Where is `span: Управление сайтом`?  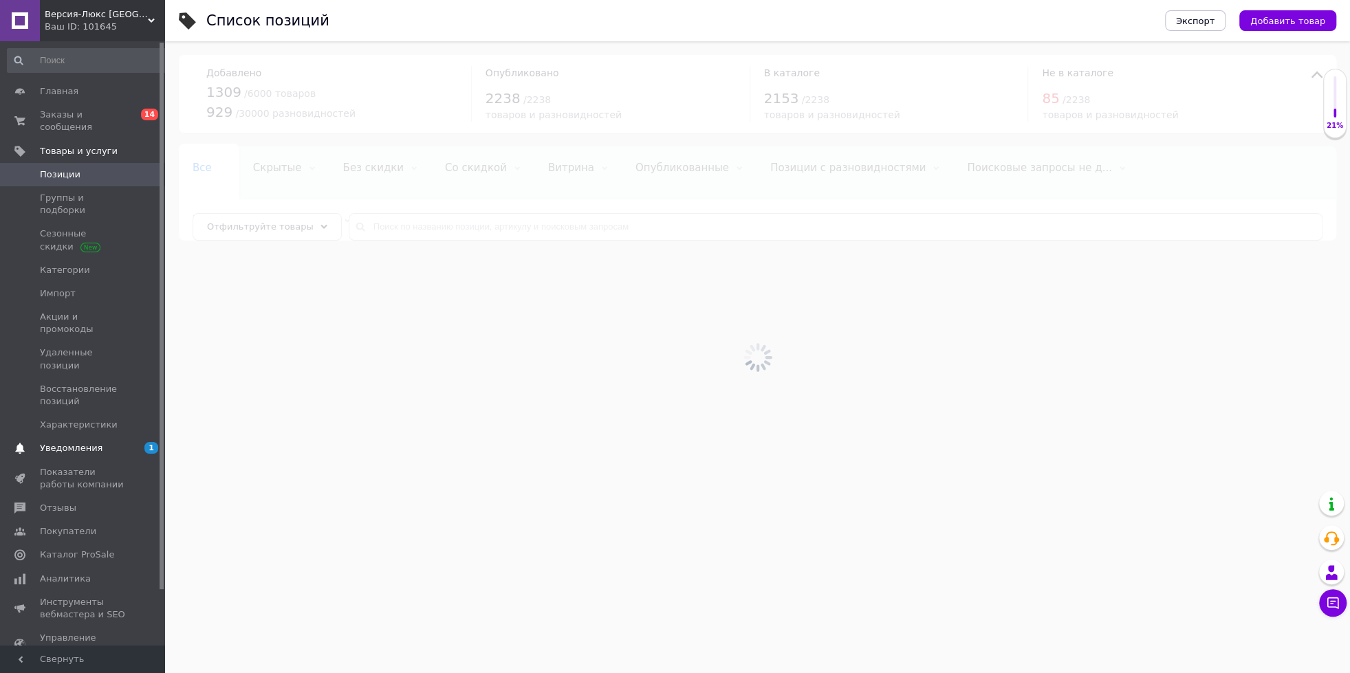
span: Управление сайтом is located at coordinates (83, 645).